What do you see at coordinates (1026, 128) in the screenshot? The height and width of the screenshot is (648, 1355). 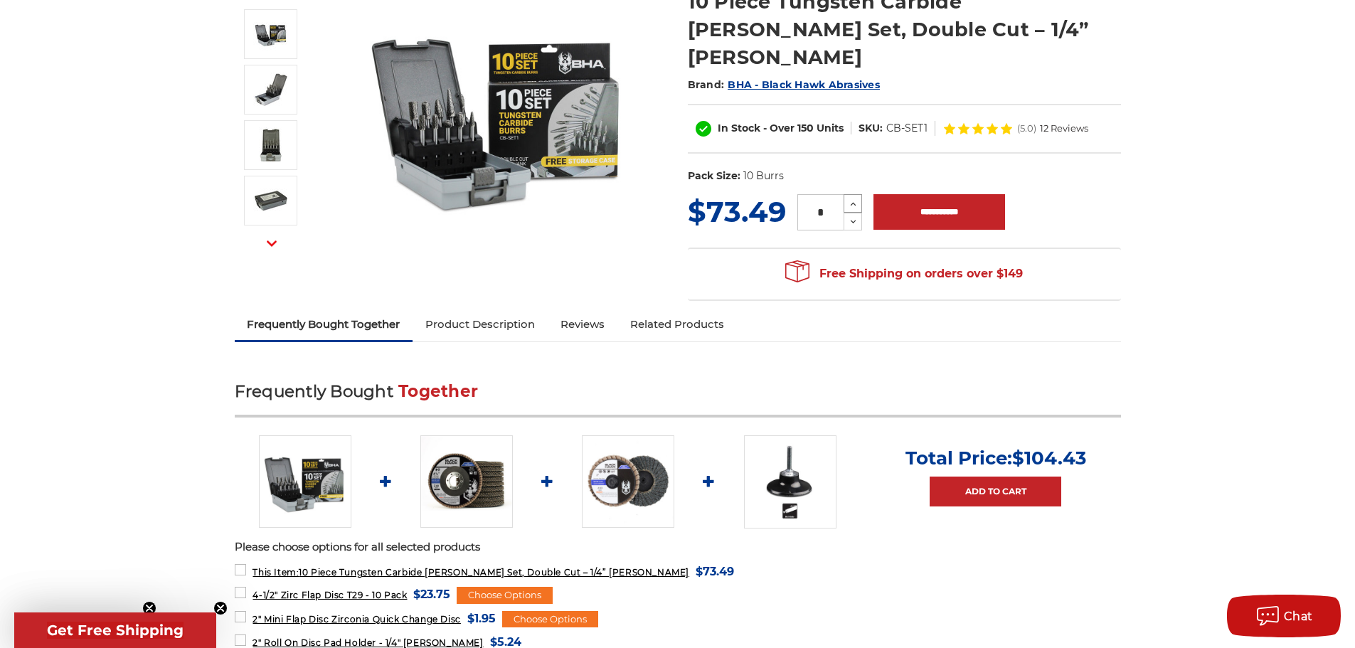 I see `span: (5.0)` at bounding box center [1026, 128].